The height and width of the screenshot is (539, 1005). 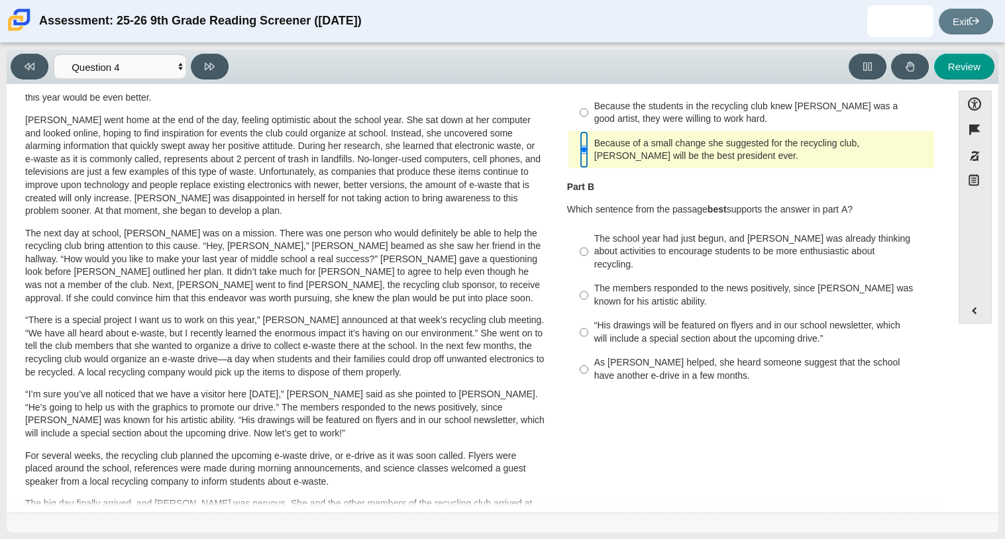 What do you see at coordinates (909, 66) in the screenshot?
I see `button: Raise Your Hand` at bounding box center [909, 66].